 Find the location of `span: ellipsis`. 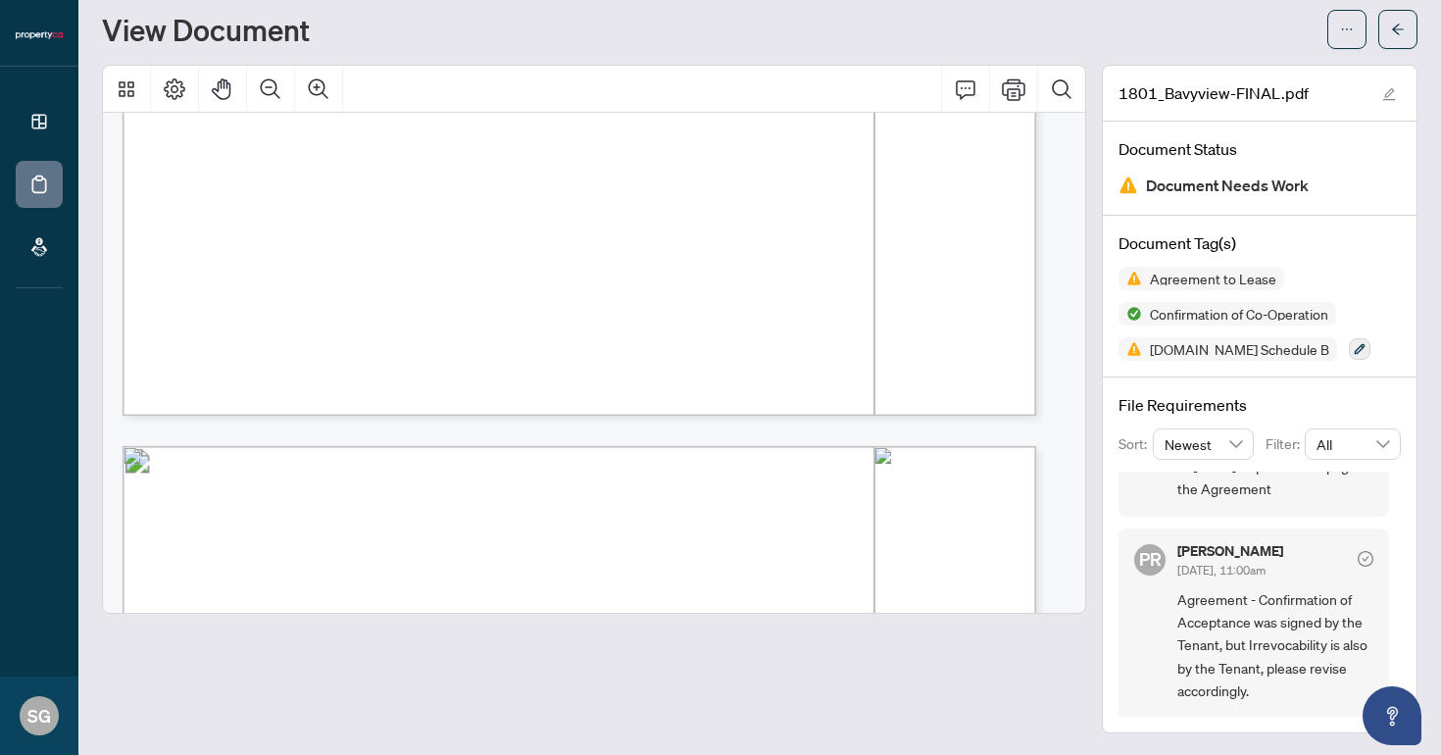

span: ellipsis is located at coordinates (1347, 29).